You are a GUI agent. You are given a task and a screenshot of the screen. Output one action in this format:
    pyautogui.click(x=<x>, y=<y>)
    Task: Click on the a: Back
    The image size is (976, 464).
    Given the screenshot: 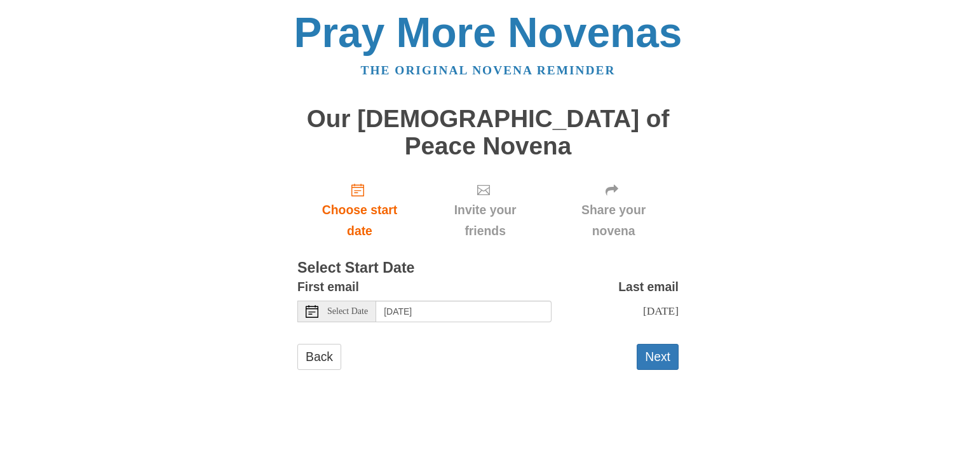 What is the action you would take?
    pyautogui.click(x=319, y=356)
    